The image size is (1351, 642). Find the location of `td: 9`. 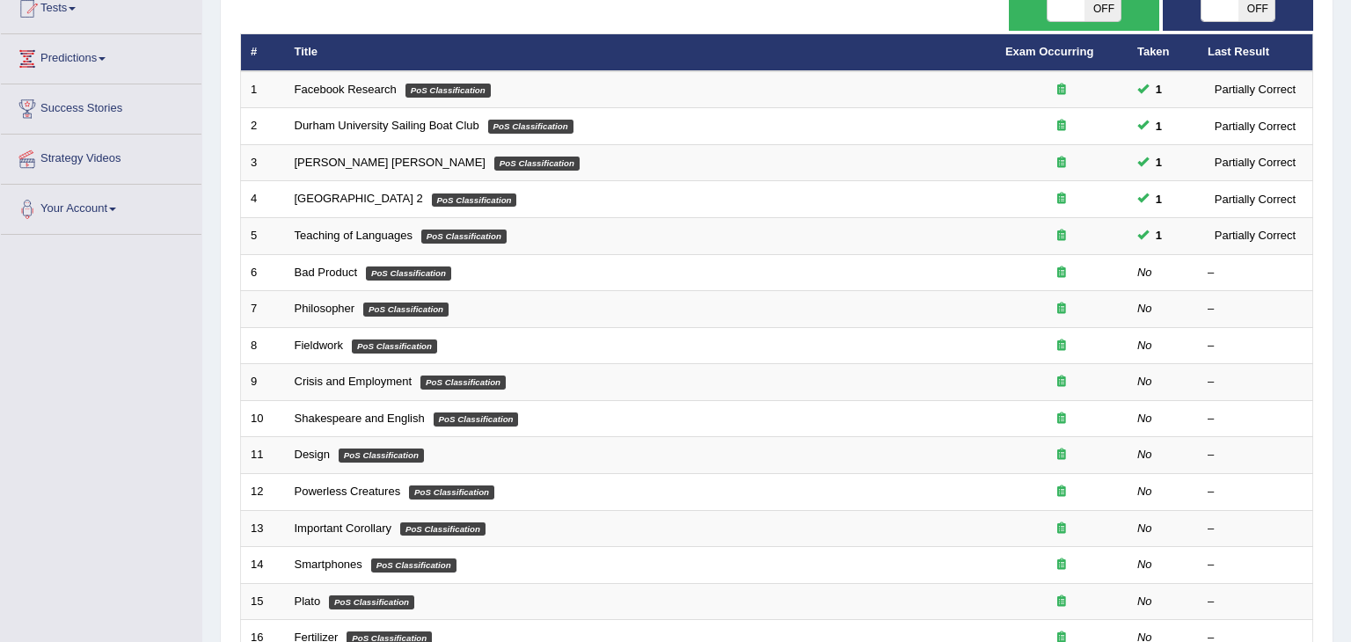

td: 9 is located at coordinates (263, 382).